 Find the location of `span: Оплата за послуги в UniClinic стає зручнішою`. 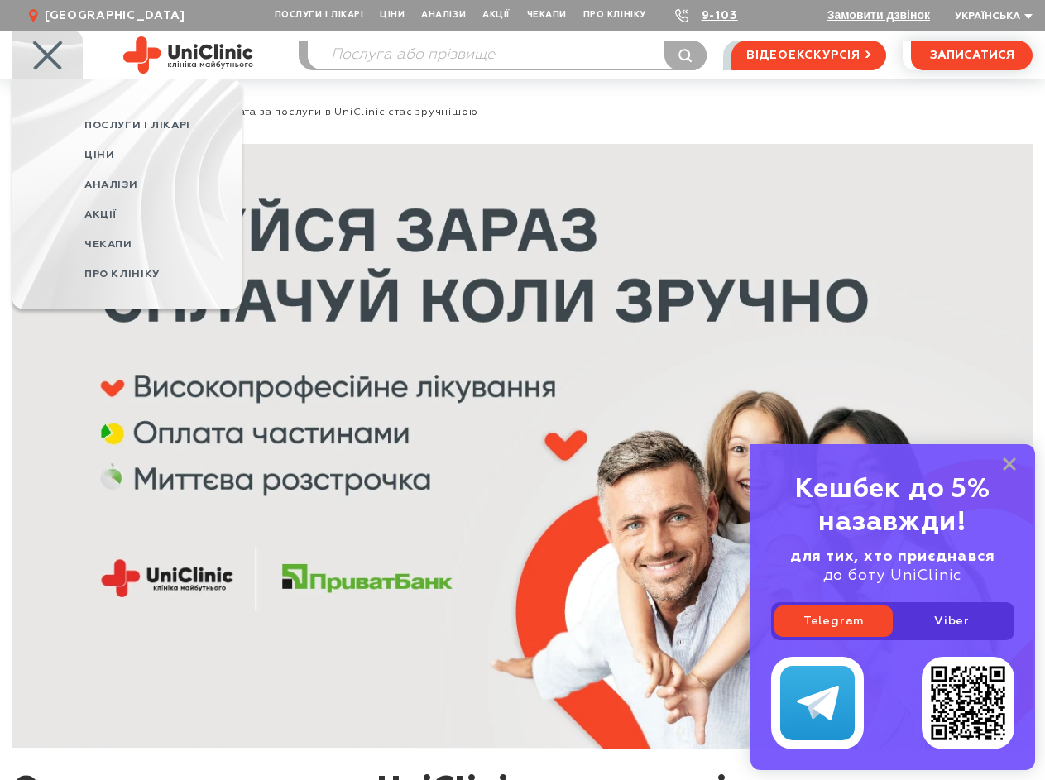

span: Оплата за послуги в UniClinic стає зручнішою is located at coordinates (346, 112).